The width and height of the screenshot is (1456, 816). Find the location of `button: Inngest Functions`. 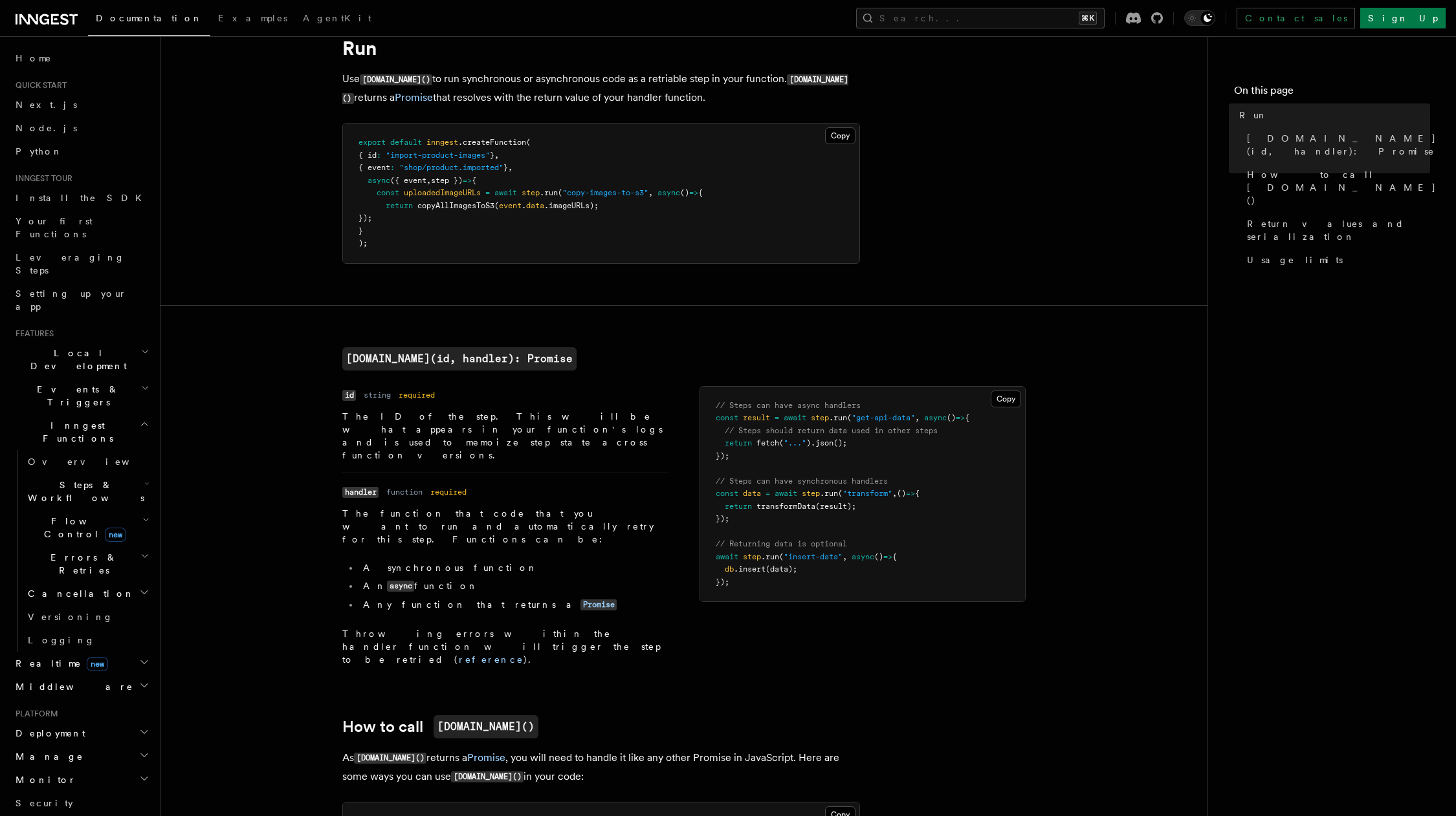

button: Inngest Functions is located at coordinates (81, 433).